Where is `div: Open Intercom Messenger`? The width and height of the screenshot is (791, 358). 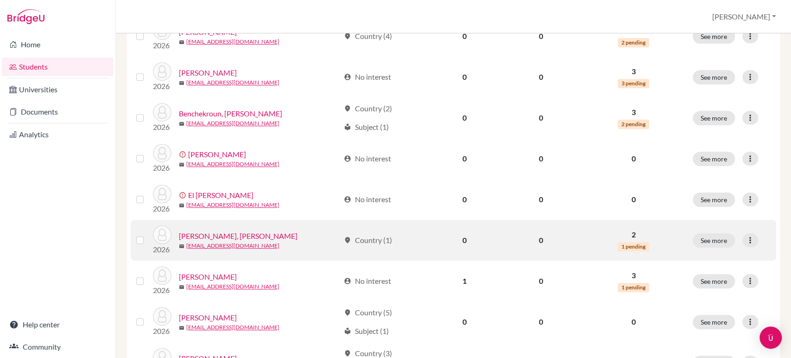
div: Open Intercom Messenger is located at coordinates (771, 338).